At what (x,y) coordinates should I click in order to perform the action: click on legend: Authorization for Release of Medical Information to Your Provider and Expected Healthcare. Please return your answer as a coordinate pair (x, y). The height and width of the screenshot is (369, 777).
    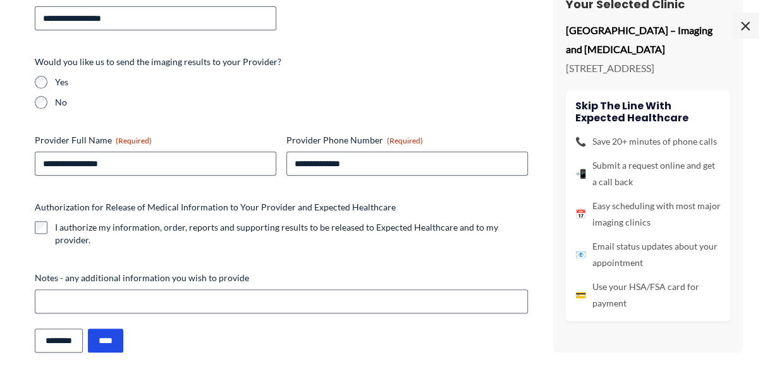
    Looking at the image, I should click on (215, 207).